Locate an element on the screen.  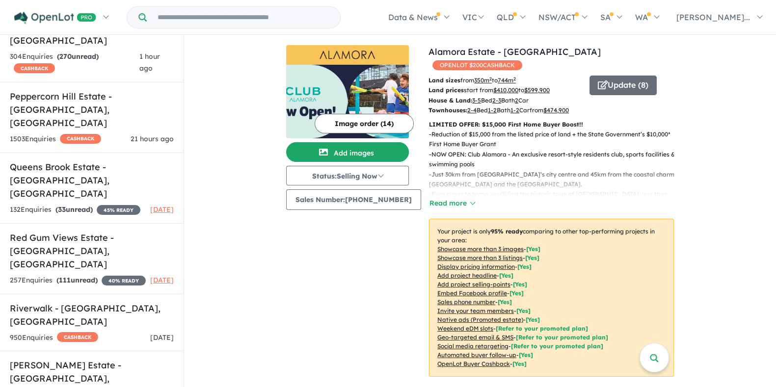
p: - NOW OPEN: Club Alamora - An exclusive resort-style residents club, sports facilities & swimming... is located at coordinates (555, 160).